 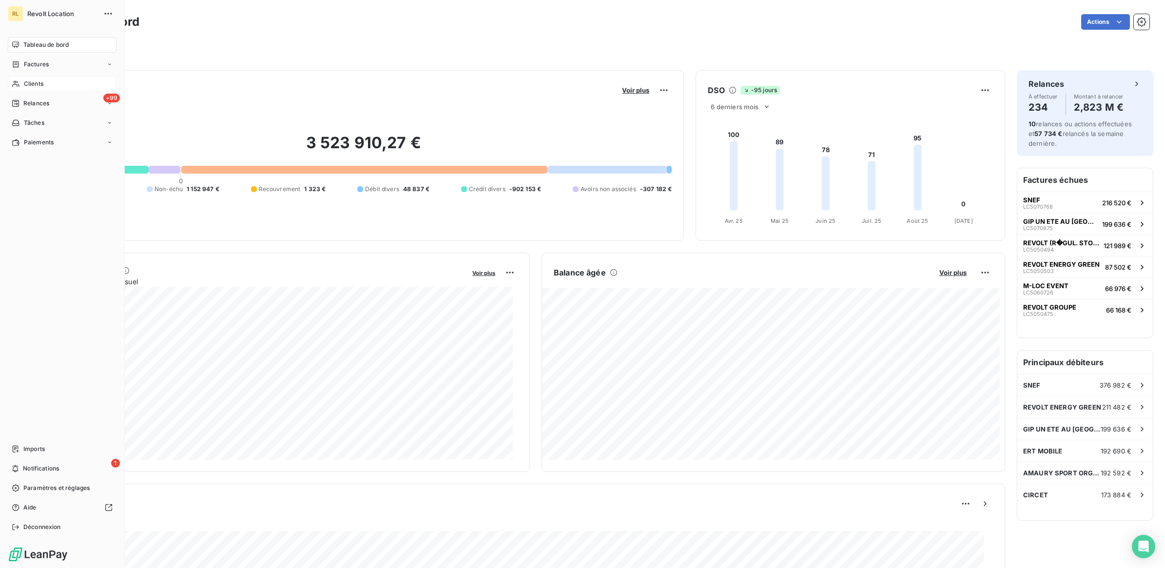 I want to click on span: AMAURY SPORT ORGANISATION, so click(x=1061, y=473).